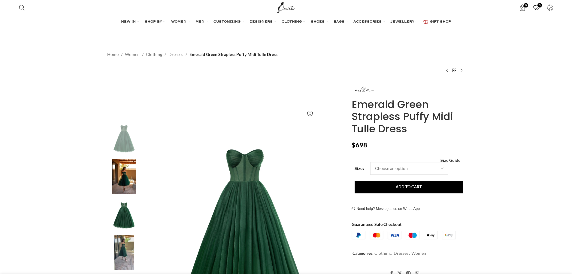 Image resolution: width=572 pixels, height=274 pixels. Describe the element at coordinates (404, 235) in the screenshot. I see `img: guaranteed-safe-checkout-bordered.j` at that location.